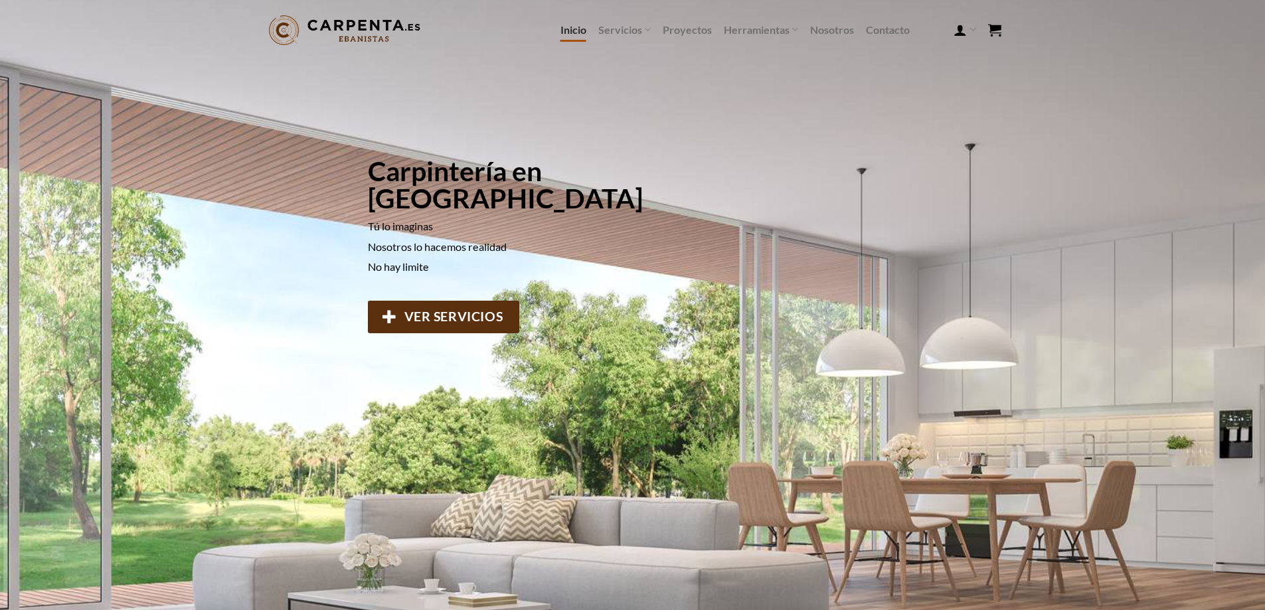 The width and height of the screenshot is (1265, 610). Describe the element at coordinates (398, 266) in the screenshot. I see `span: No hay limite` at that location.